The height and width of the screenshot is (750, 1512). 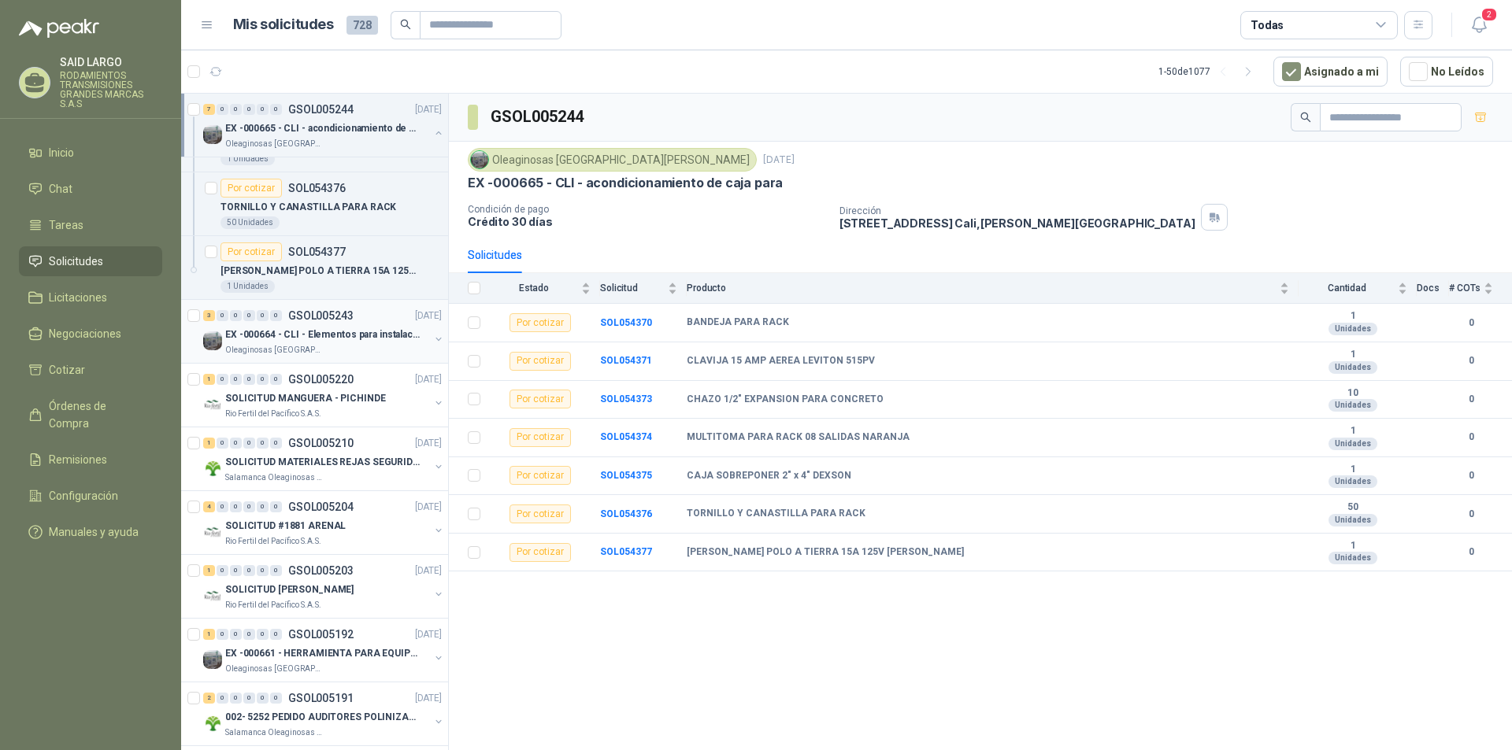 What do you see at coordinates (1330, 72) in the screenshot?
I see `button: Asignado a mi` at bounding box center [1330, 72].